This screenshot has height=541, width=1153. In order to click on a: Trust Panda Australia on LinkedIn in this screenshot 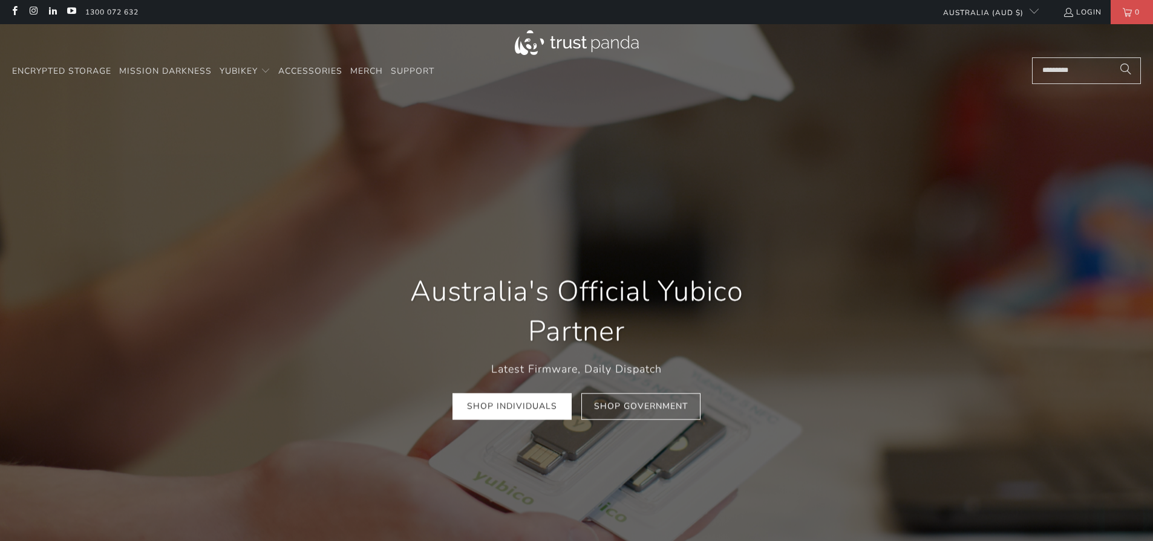, I will do `click(52, 12)`.